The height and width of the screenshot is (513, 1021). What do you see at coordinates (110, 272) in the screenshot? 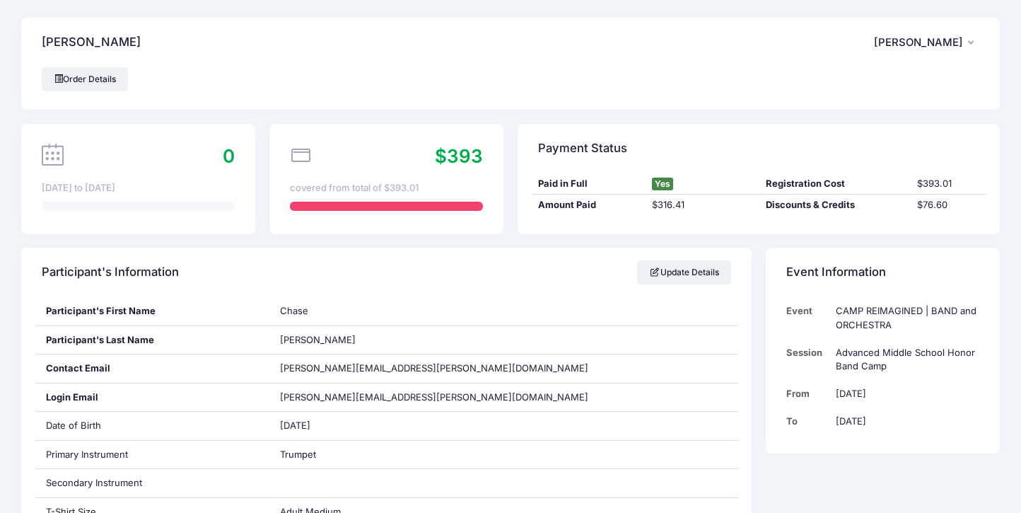
I see `h4: Participant's Information` at bounding box center [110, 272].